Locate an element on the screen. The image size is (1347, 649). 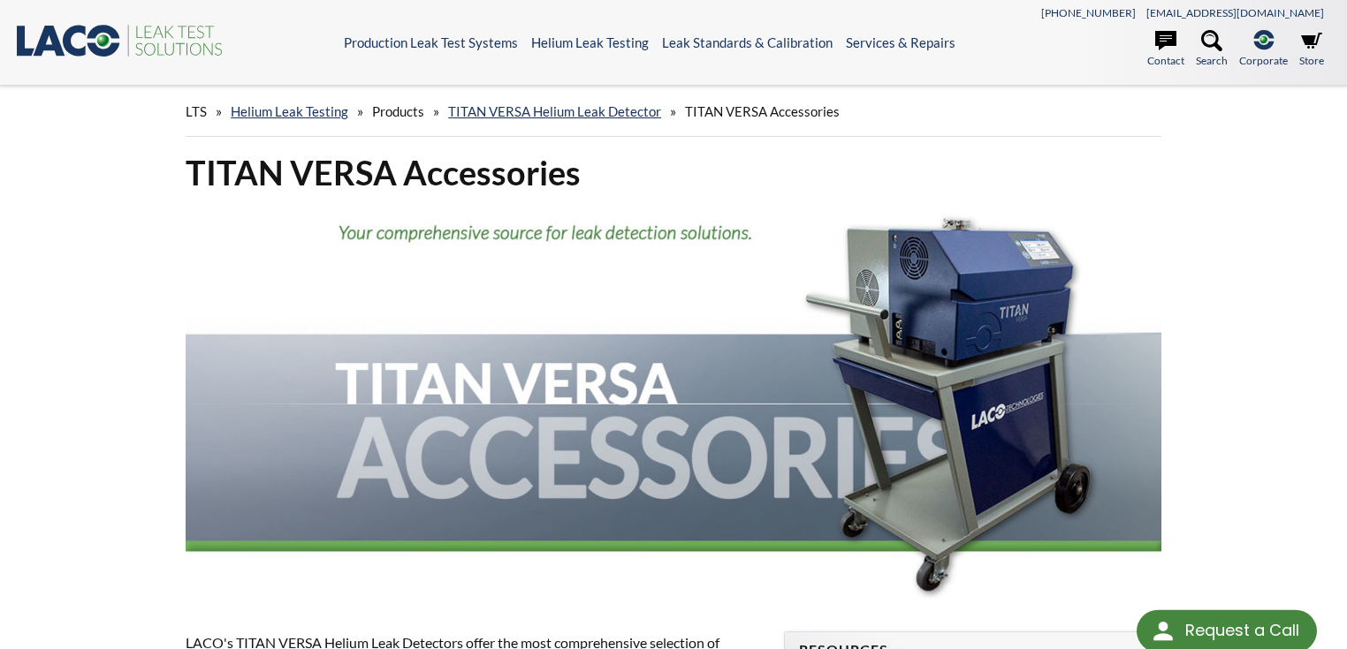
h1: TITAN VERSA Accessories is located at coordinates (673, 172).